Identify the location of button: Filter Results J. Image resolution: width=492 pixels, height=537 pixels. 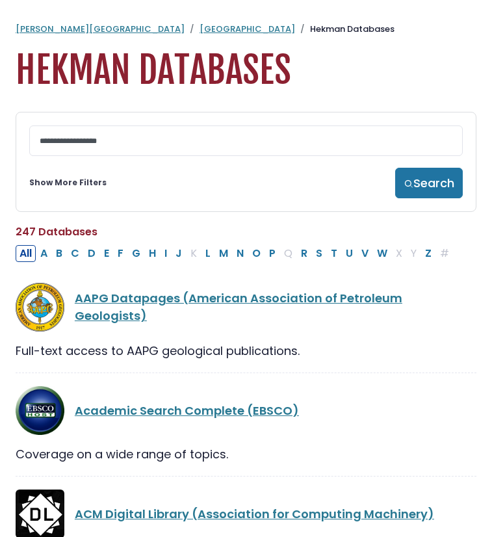
(179, 254).